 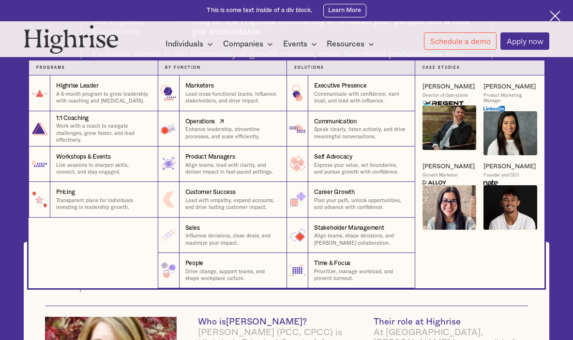 I want to click on div: Self Advocacy, so click(x=333, y=157).